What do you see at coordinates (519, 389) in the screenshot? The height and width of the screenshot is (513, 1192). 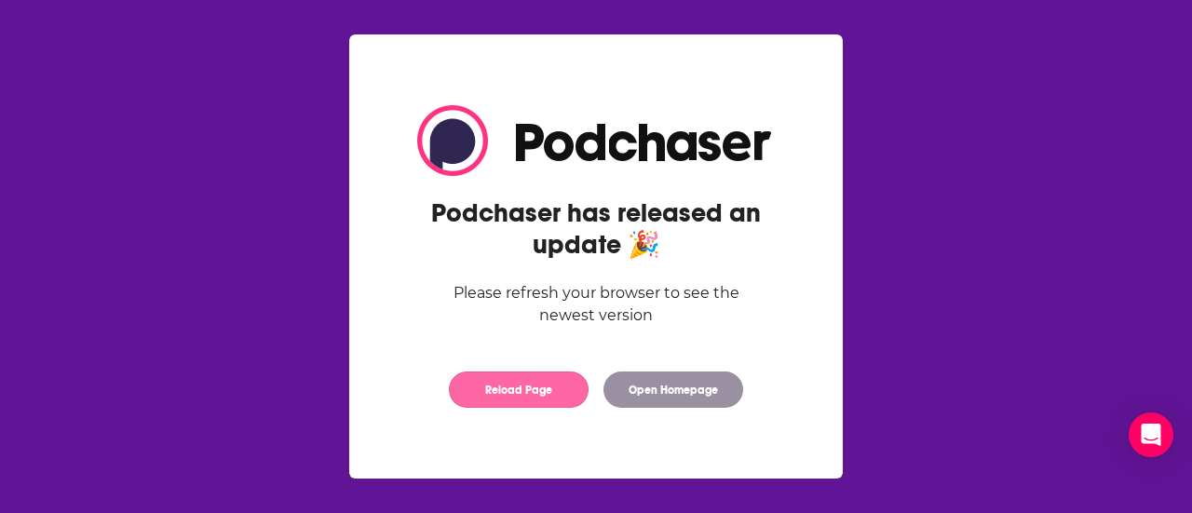 I see `button: Reload Page` at bounding box center [519, 389].